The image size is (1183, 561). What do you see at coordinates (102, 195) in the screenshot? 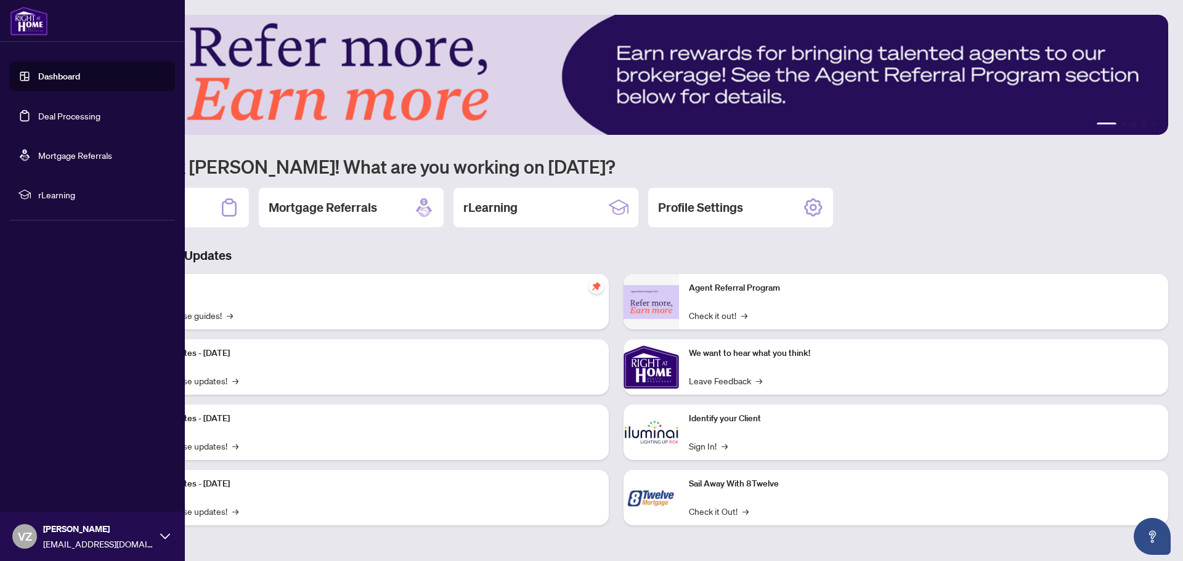
I see `span: rLearning` at bounding box center [102, 195].